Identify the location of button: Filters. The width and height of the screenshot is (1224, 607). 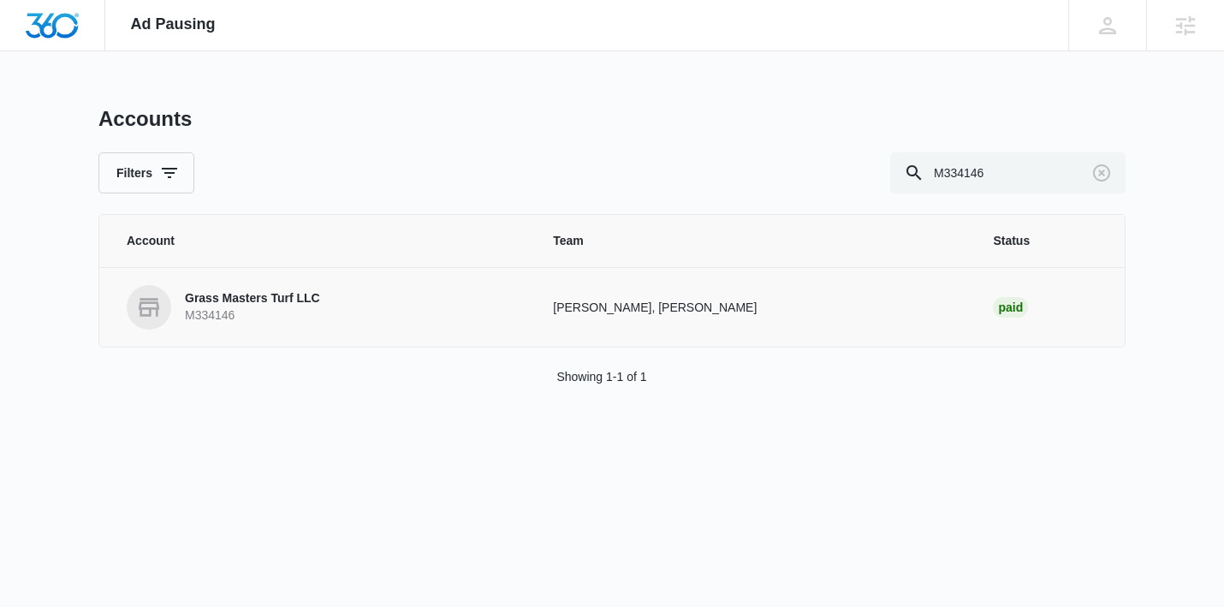
(146, 173).